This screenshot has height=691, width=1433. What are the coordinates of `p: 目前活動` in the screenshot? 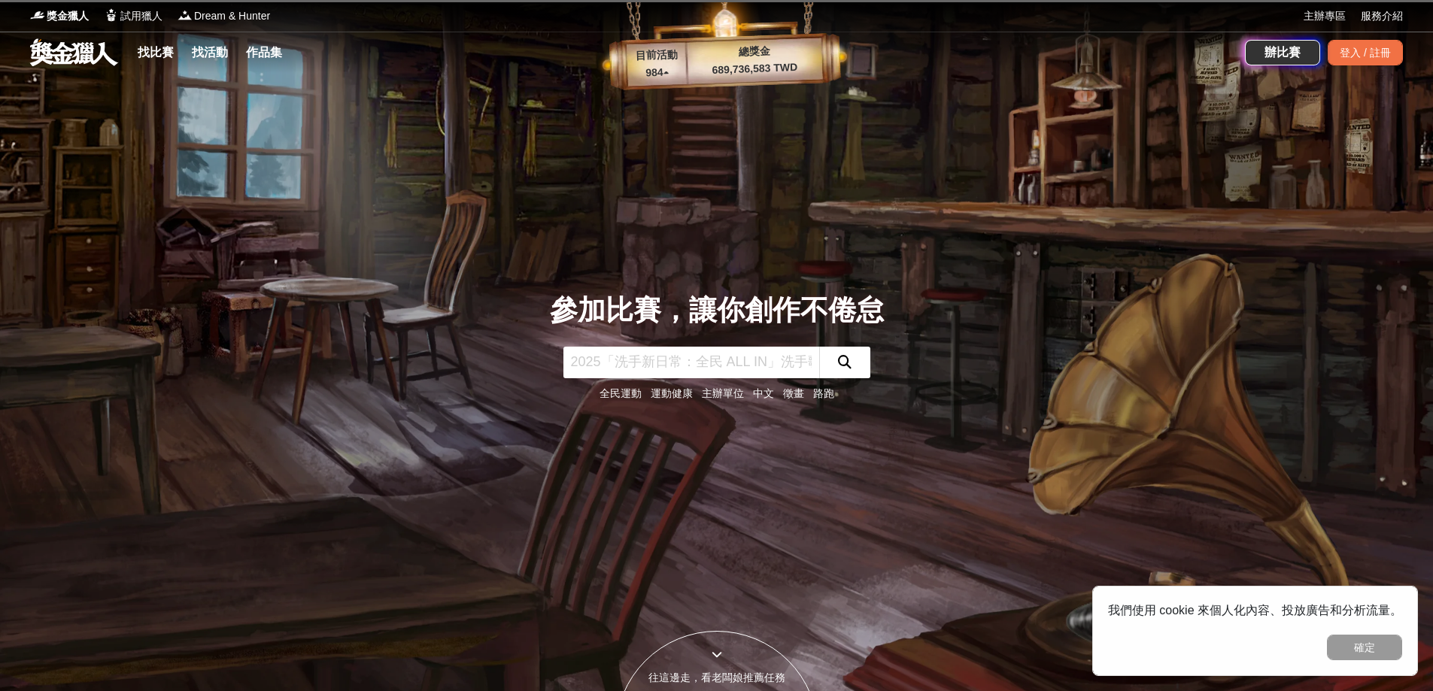 It's located at (656, 56).